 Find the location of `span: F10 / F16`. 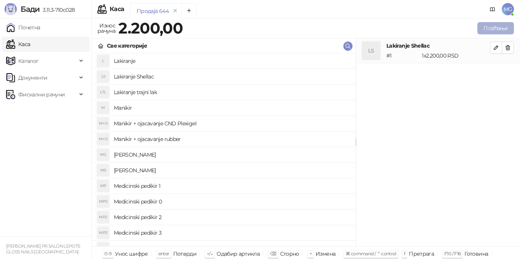

span: F10 / F16 is located at coordinates (452, 253).